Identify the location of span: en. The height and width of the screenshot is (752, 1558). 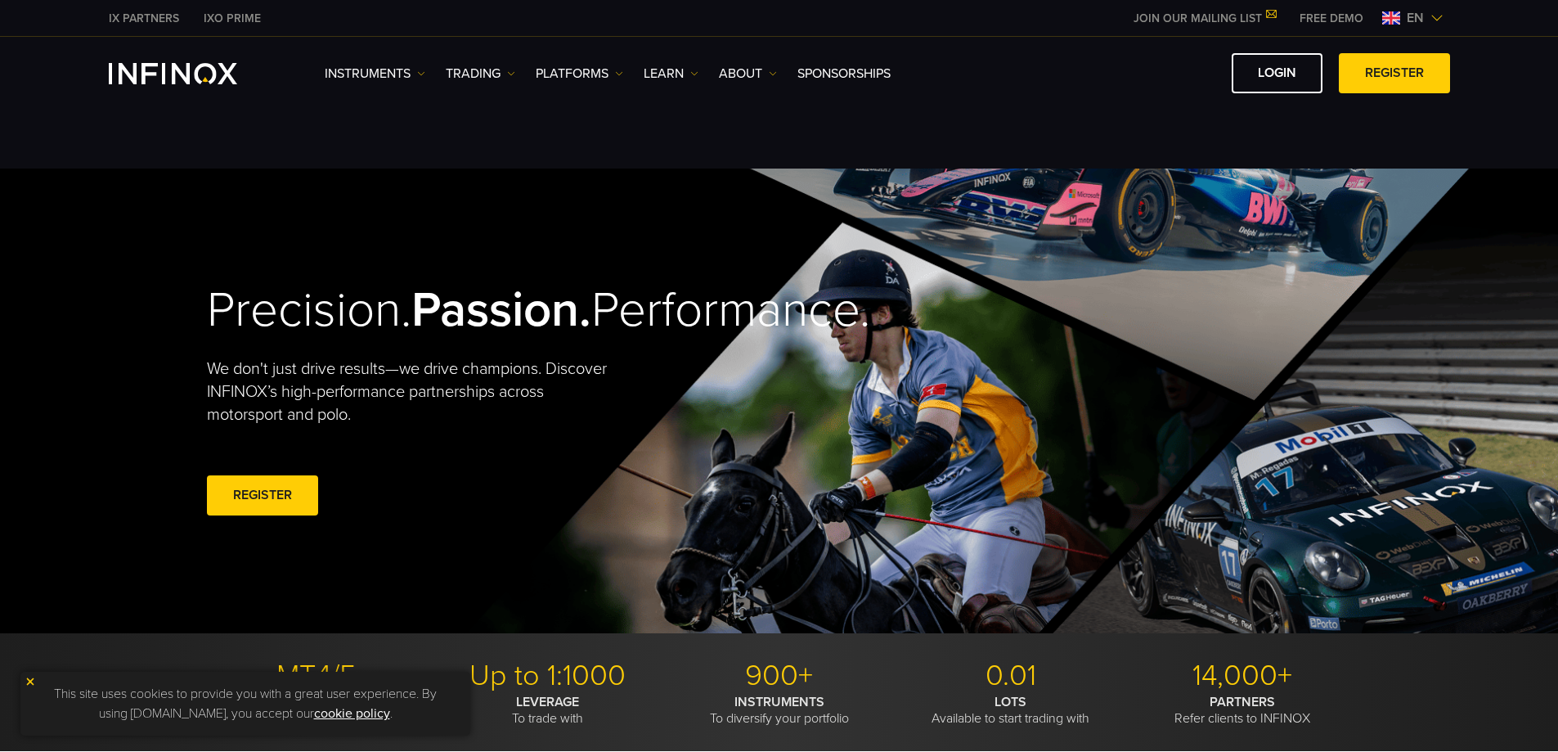
(1415, 18).